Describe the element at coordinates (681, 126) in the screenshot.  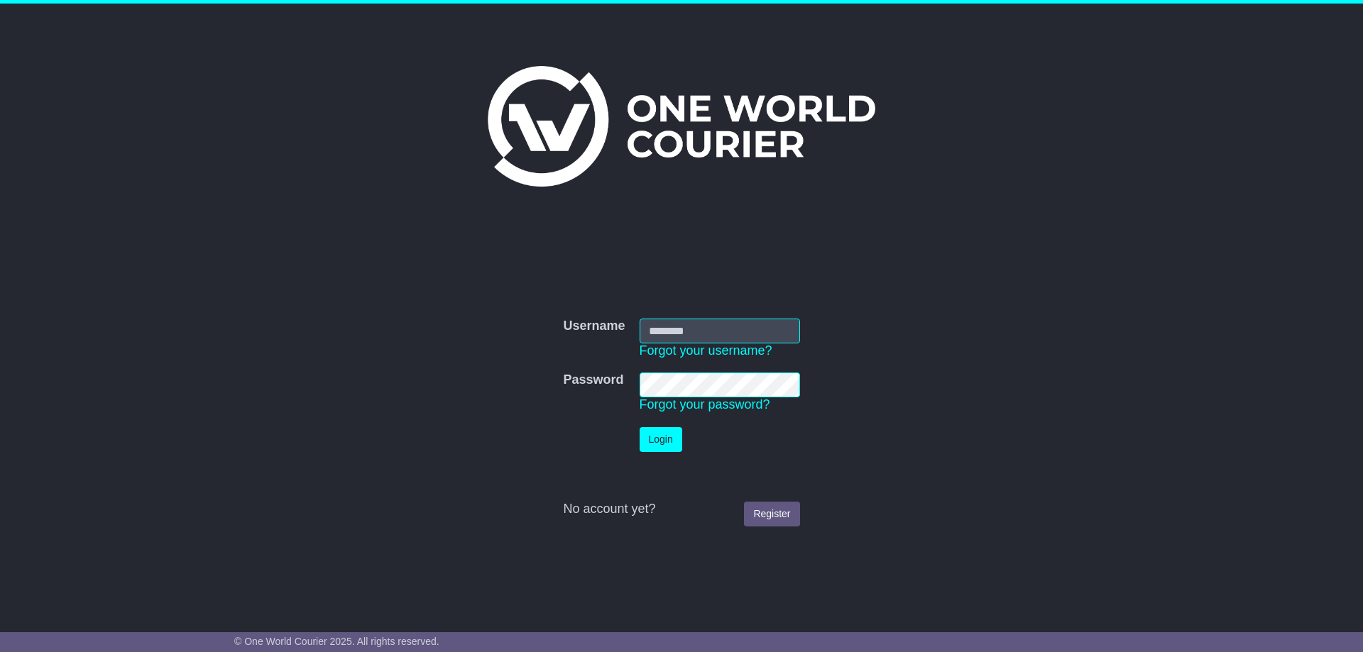
I see `img: One World` at that location.